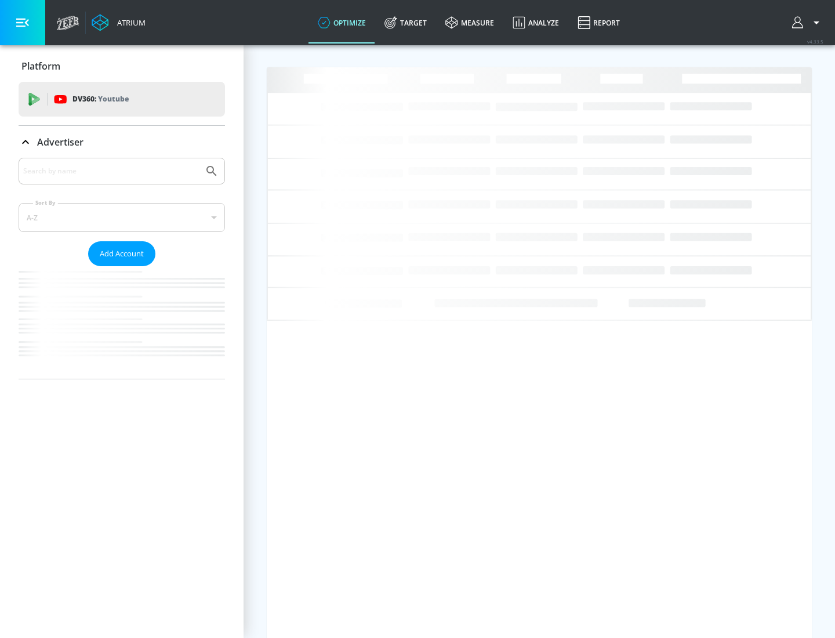 This screenshot has height=638, width=835. Describe the element at coordinates (111, 171) in the screenshot. I see `input: Search by name` at that location.